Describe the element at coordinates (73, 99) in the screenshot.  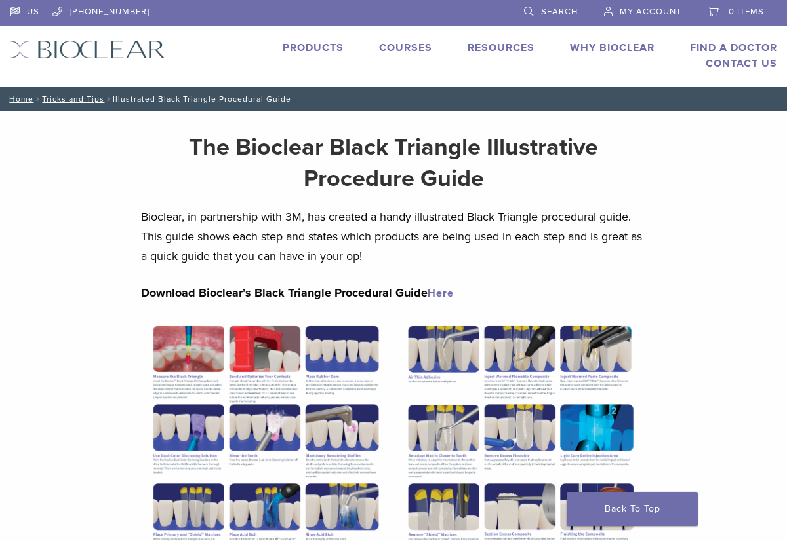
I see `a: Tricks and Tips` at that location.